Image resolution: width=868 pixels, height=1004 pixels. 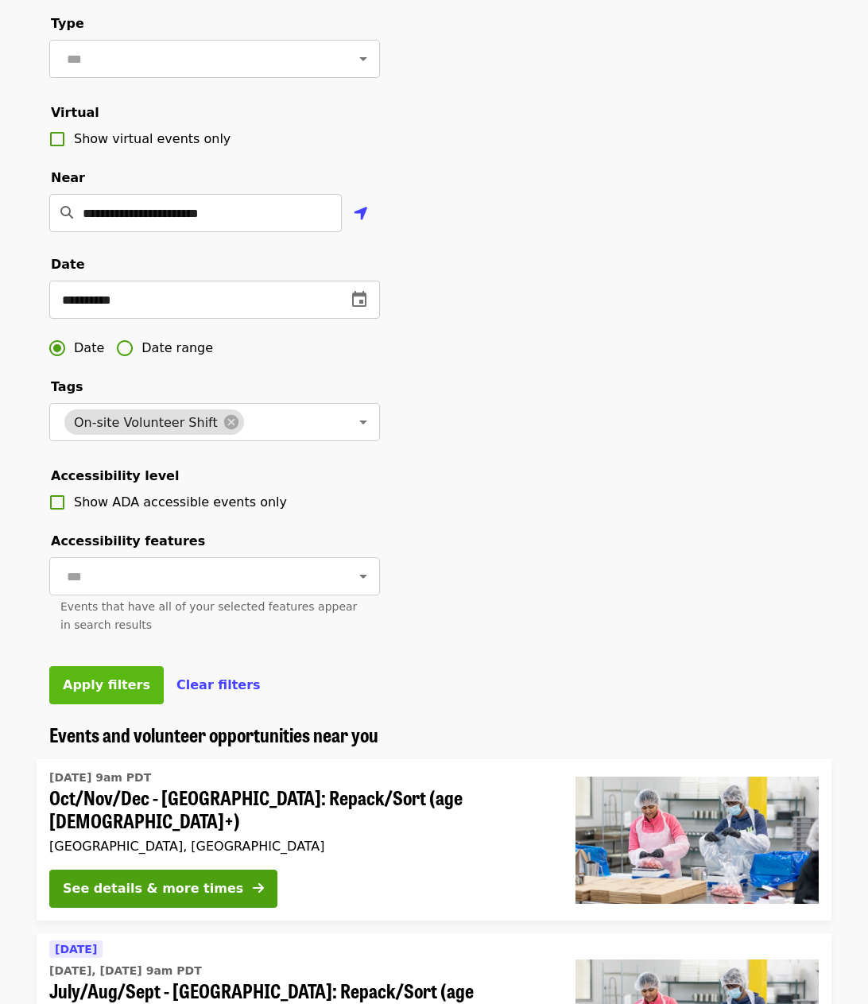 What do you see at coordinates (214, 734) in the screenshot?
I see `span: Events and volunteer opportunities near you` at bounding box center [214, 734].